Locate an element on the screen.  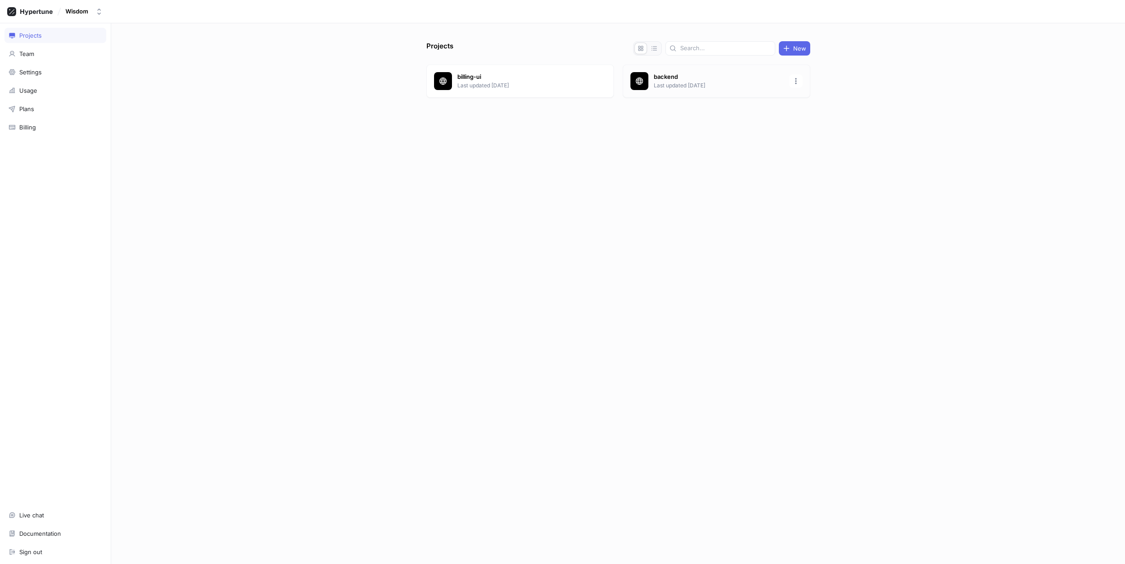
a: Projects is located at coordinates (55, 35).